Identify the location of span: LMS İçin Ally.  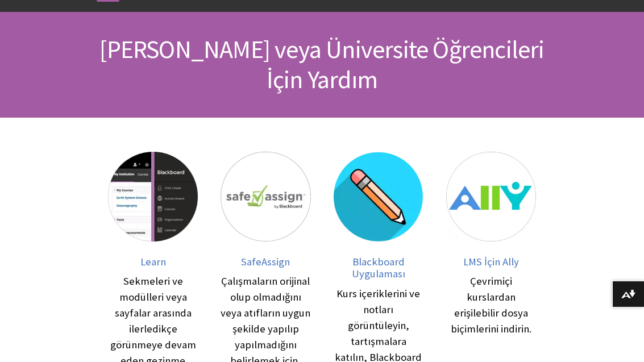
(491, 262).